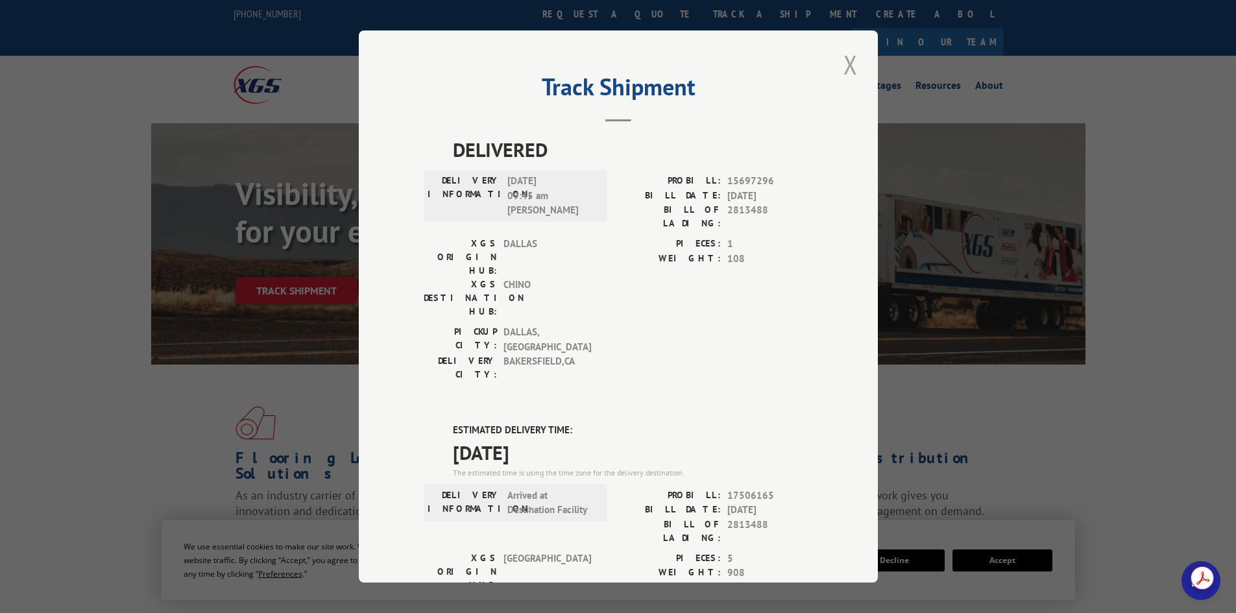 The width and height of the screenshot is (1236, 613). I want to click on button: Close modal, so click(850, 64).